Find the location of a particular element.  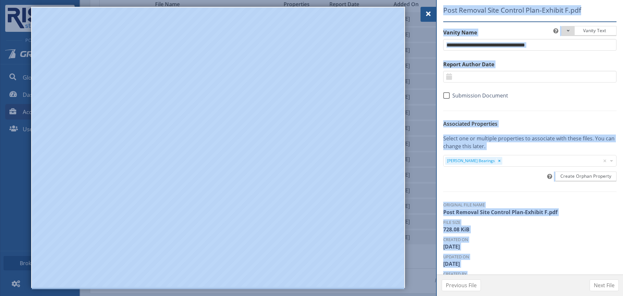

dt: File Size is located at coordinates (530, 222).